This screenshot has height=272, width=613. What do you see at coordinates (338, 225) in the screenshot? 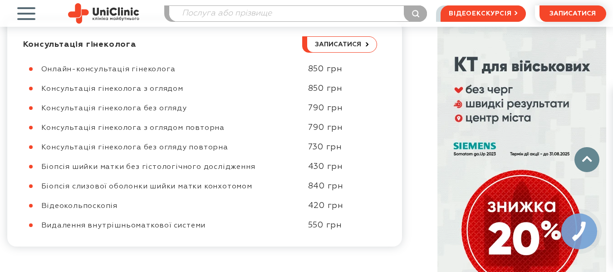
I see `div: 550 грн` at bounding box center [338, 225].